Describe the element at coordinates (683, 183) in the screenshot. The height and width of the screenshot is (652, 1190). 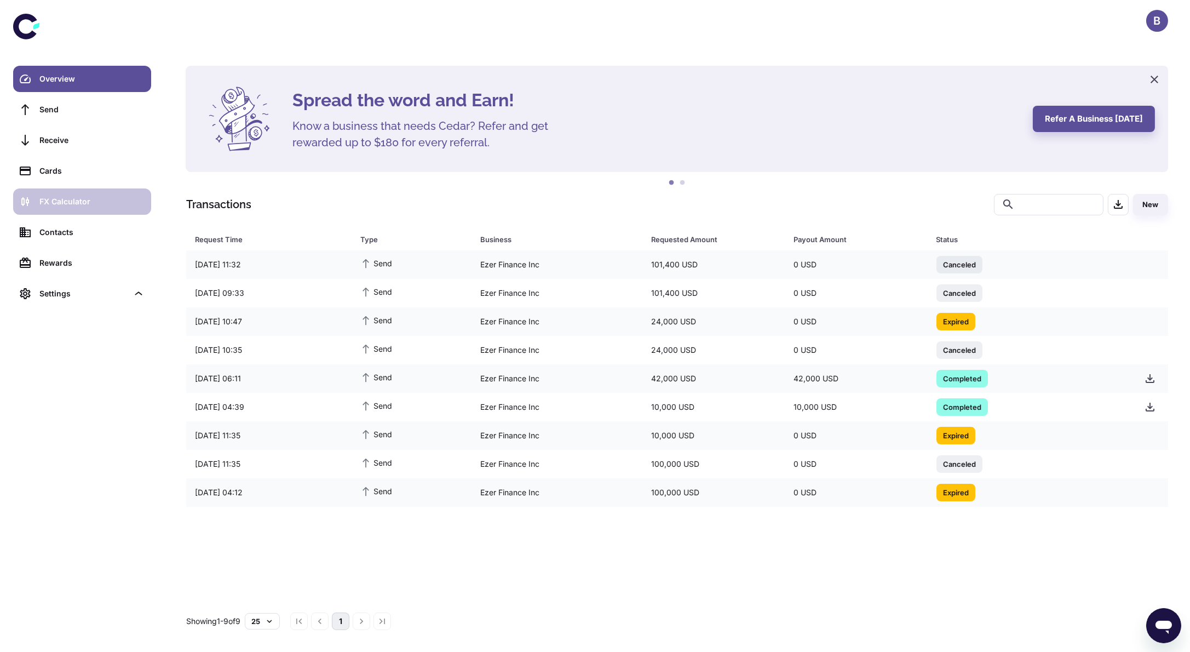
I see `button: 2` at that location.